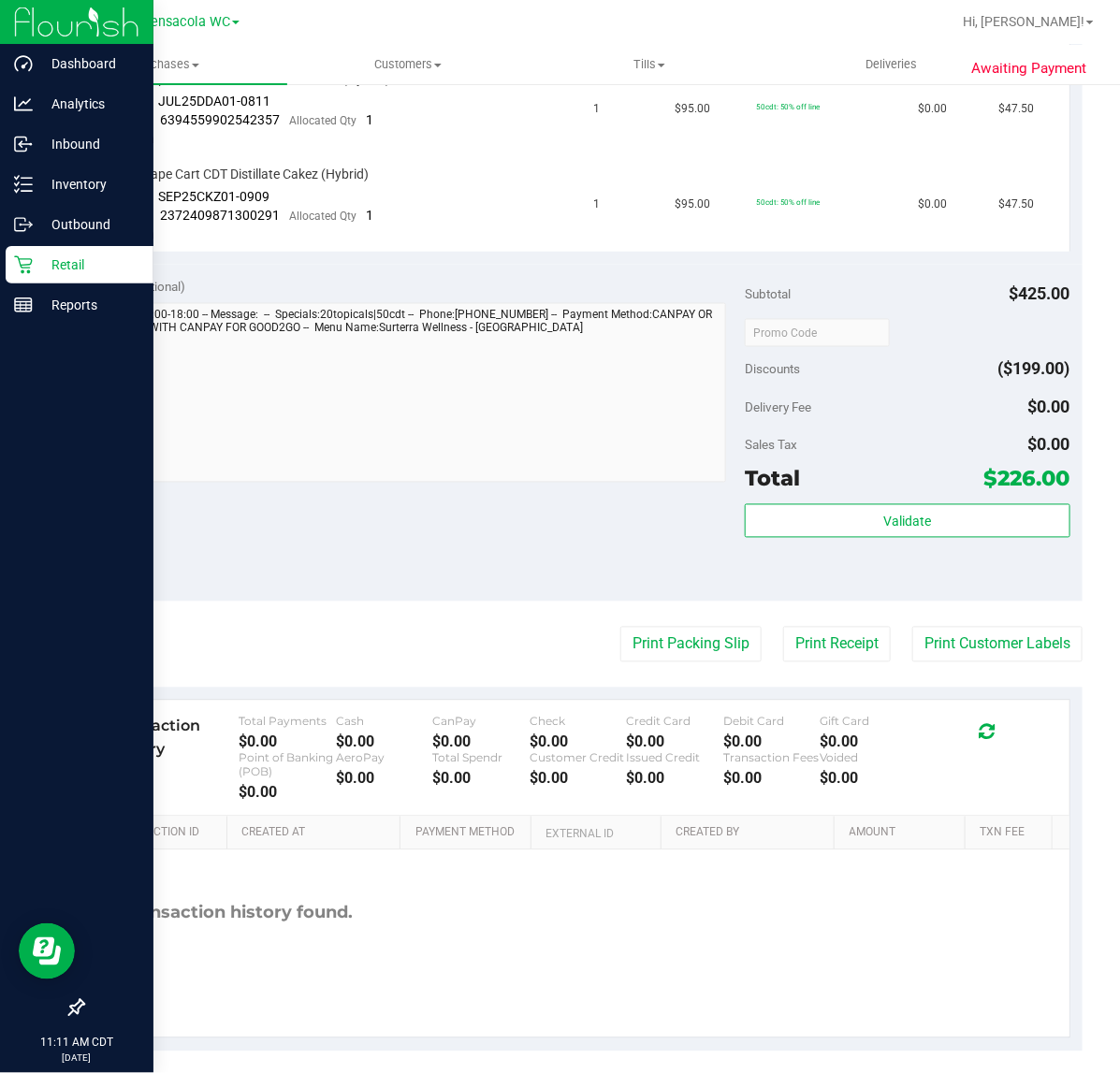  Describe the element at coordinates (869, 721) in the screenshot. I see `div: Gift Card` at that location.